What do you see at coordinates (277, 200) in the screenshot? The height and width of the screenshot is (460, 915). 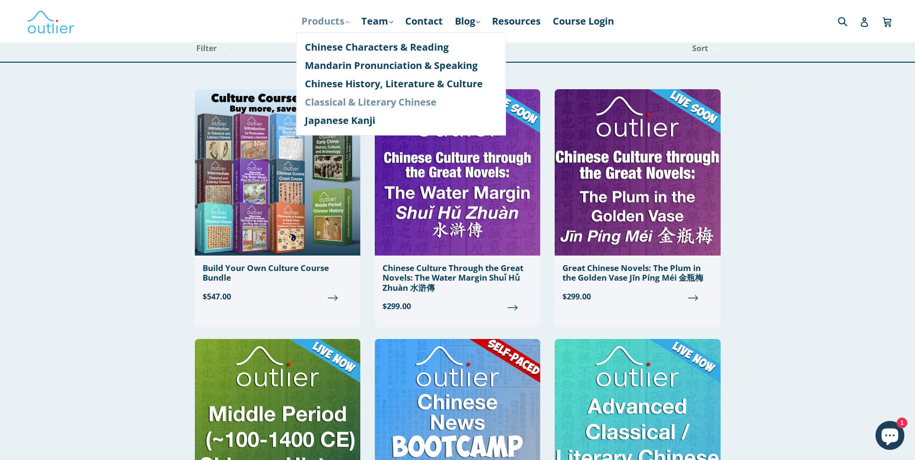 I see `a: Build Your Own Culture Course Bundle $547.00` at bounding box center [277, 200].